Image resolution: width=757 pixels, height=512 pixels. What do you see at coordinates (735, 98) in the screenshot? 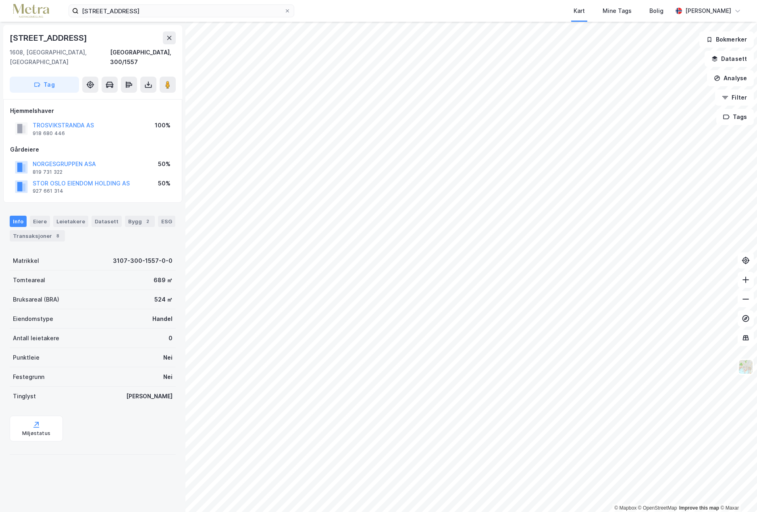
I see `button: Filter` at bounding box center [735, 98].